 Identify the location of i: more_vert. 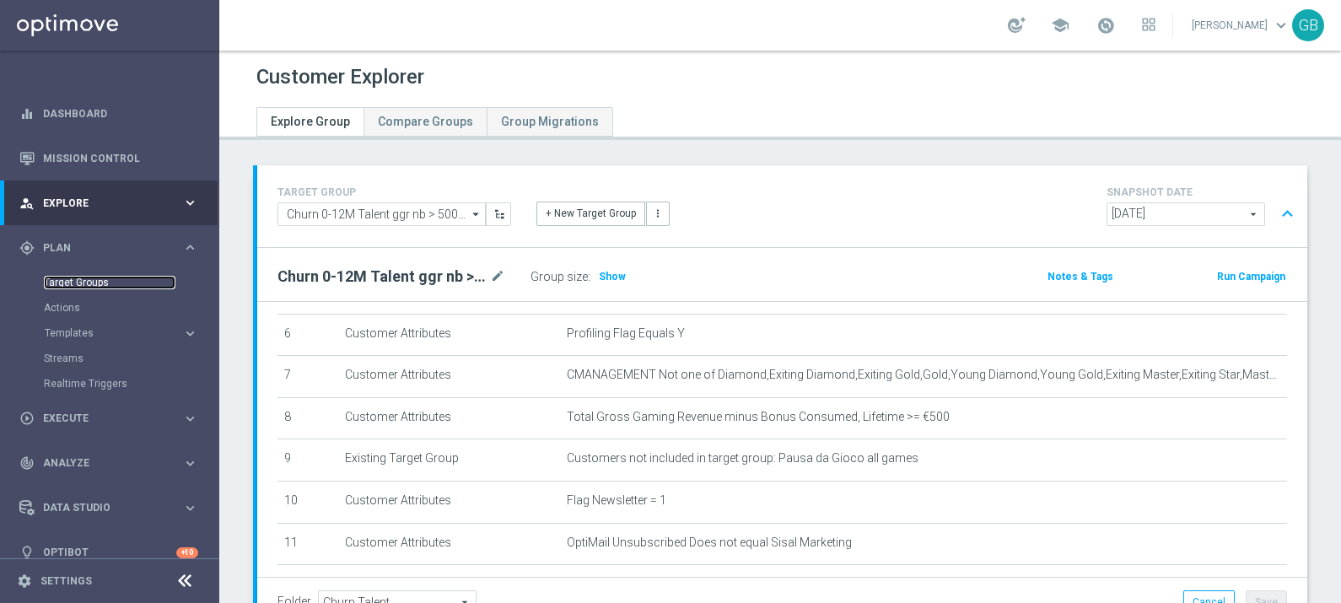
(658, 213).